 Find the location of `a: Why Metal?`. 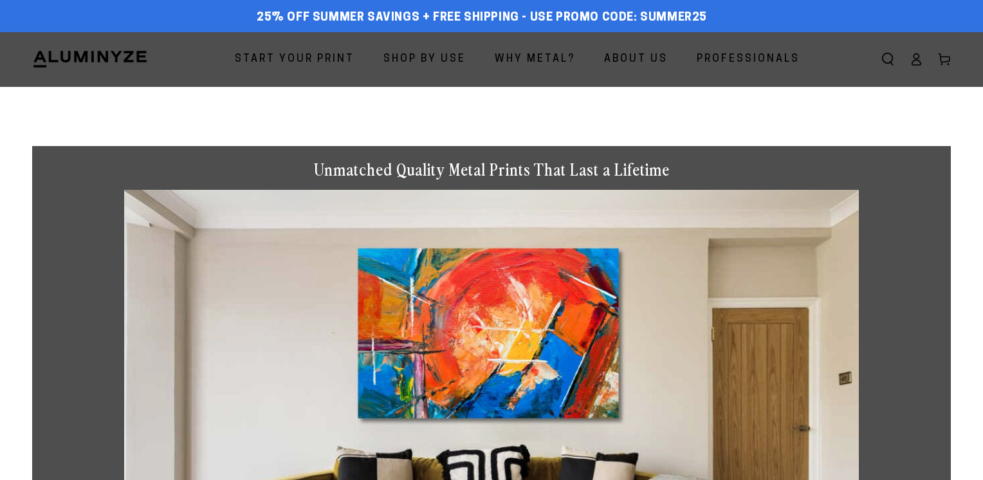

a: Why Metal? is located at coordinates (535, 59).